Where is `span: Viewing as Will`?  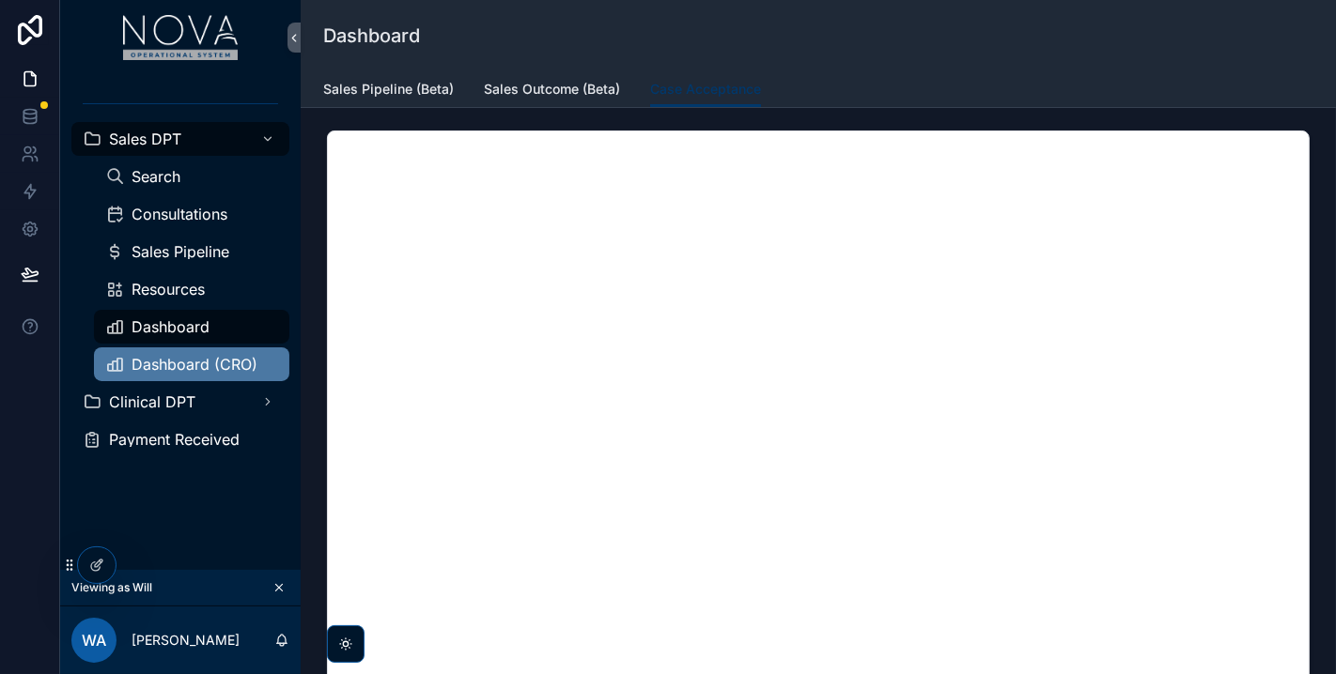
span: Viewing as Will is located at coordinates (112, 588).